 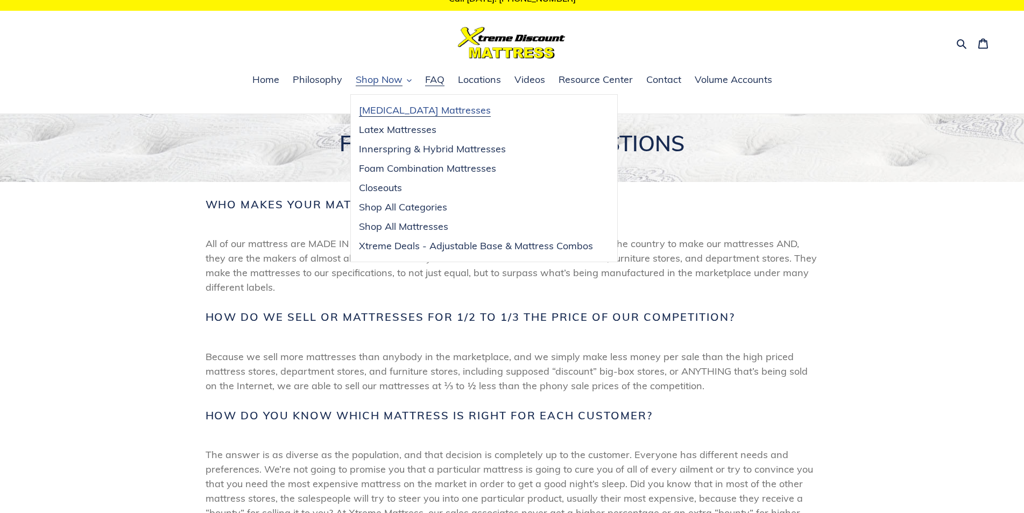 I want to click on span: All of our mattress are MADE IN THE U.S.A.! We deal with only the finest manufacturers in the cou..., so click(x=512, y=265).